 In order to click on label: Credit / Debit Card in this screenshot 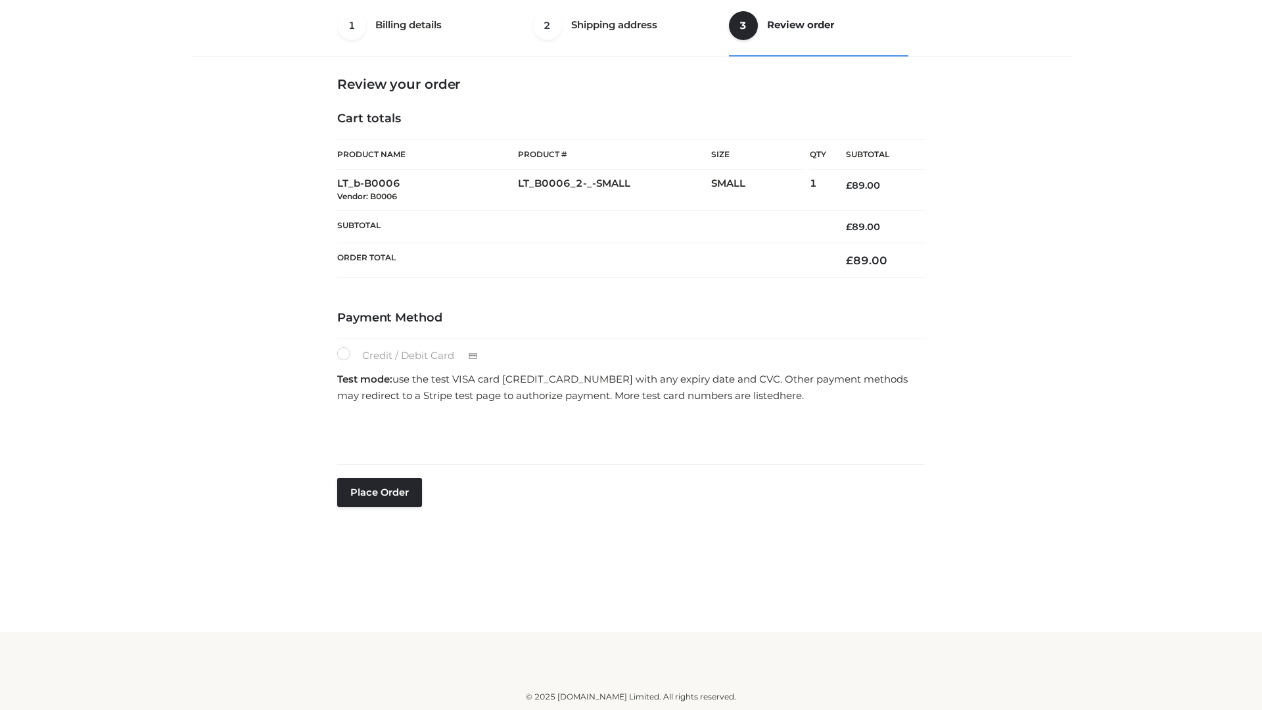, I will do `click(414, 355)`.